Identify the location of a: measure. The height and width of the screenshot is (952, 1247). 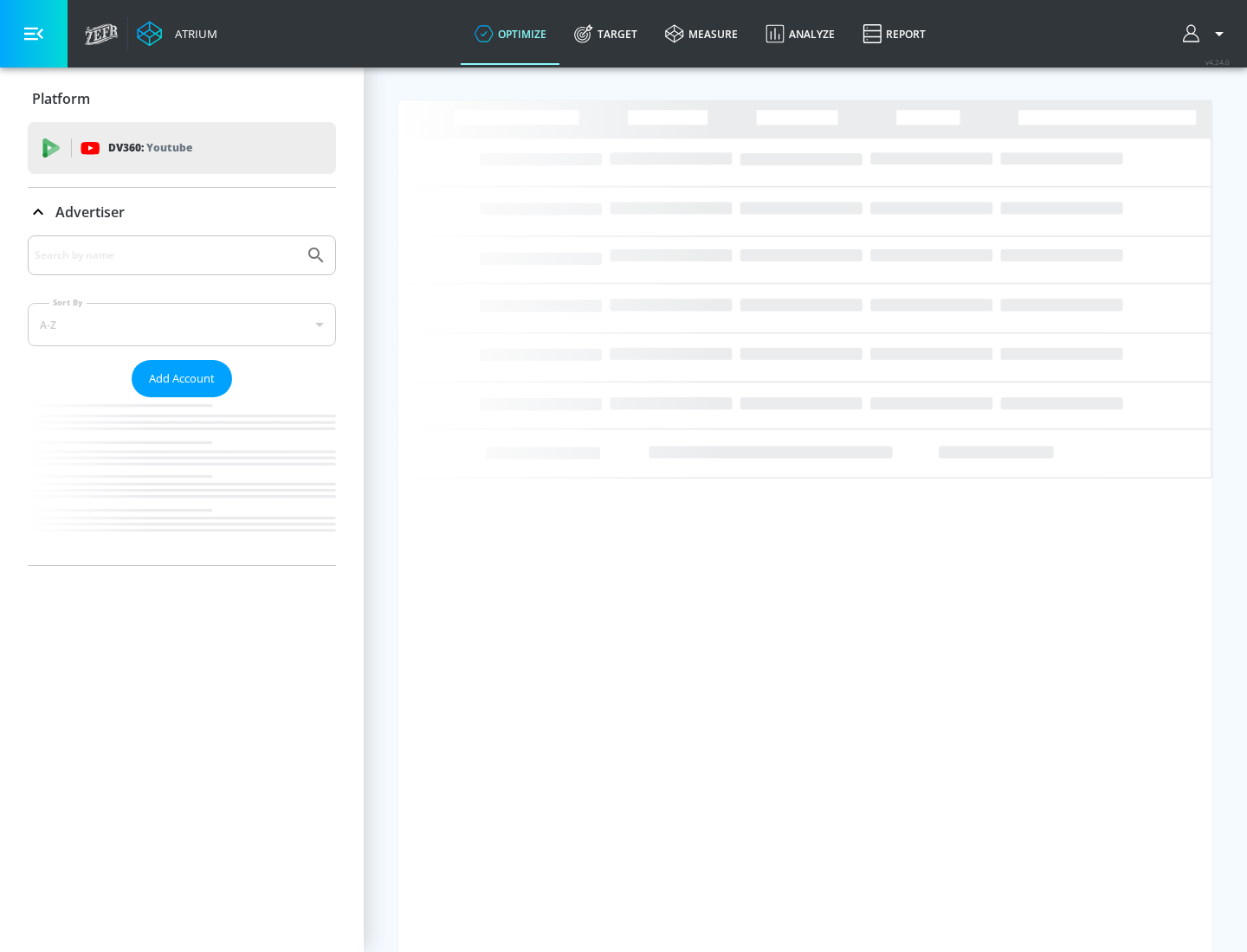
(701, 34).